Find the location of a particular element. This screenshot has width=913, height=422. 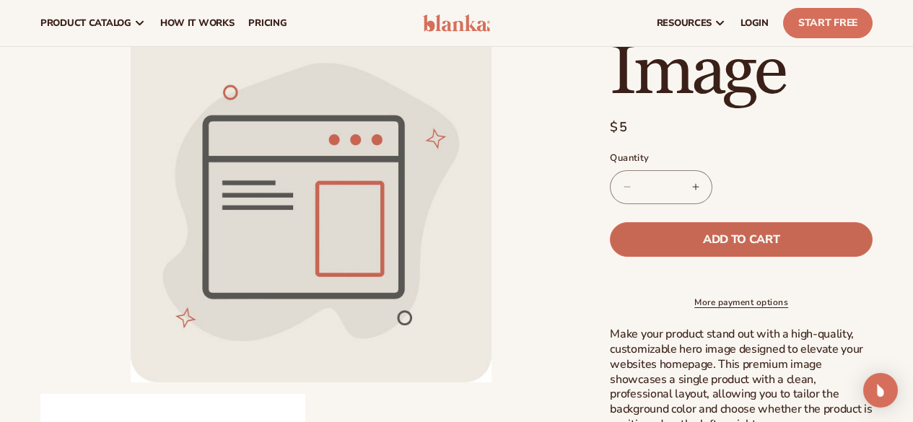

span: resources is located at coordinates (684, 23).